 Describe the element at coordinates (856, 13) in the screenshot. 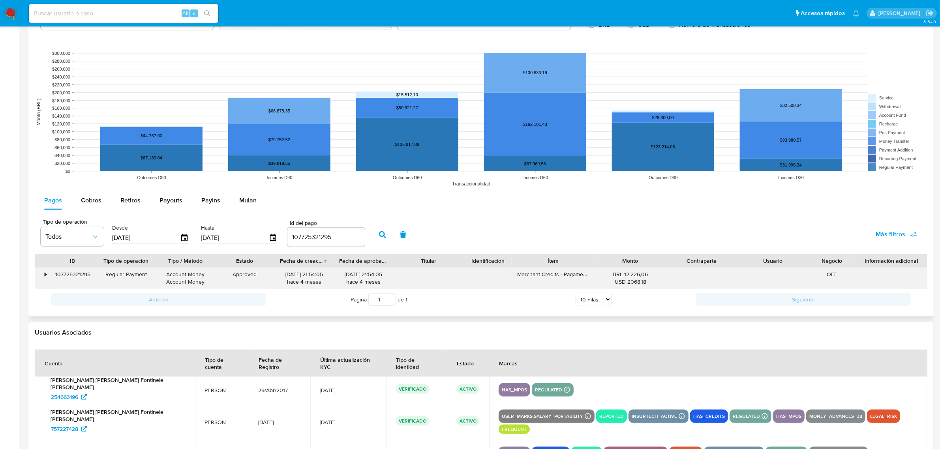

I see `a: Notificaciones` at that location.